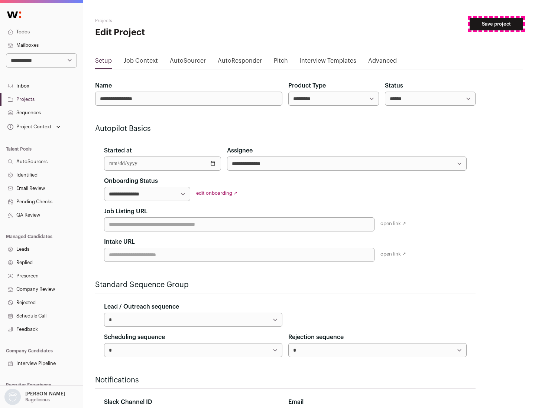 The width and height of the screenshot is (535, 408). What do you see at coordinates (377, 402) in the screenshot?
I see `div: Email` at bounding box center [377, 402].